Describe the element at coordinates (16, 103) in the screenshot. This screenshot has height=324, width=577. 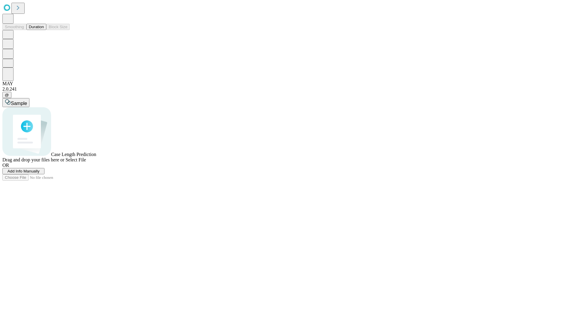
I see `button: Sample` at that location.